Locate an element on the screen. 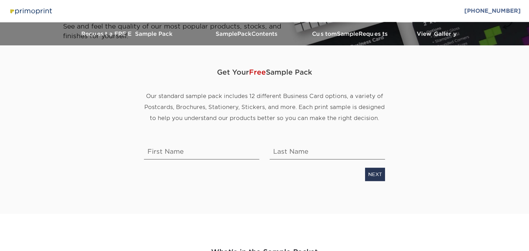 The width and height of the screenshot is (529, 251). span: Get Your Sample Pack is located at coordinates (264, 72).